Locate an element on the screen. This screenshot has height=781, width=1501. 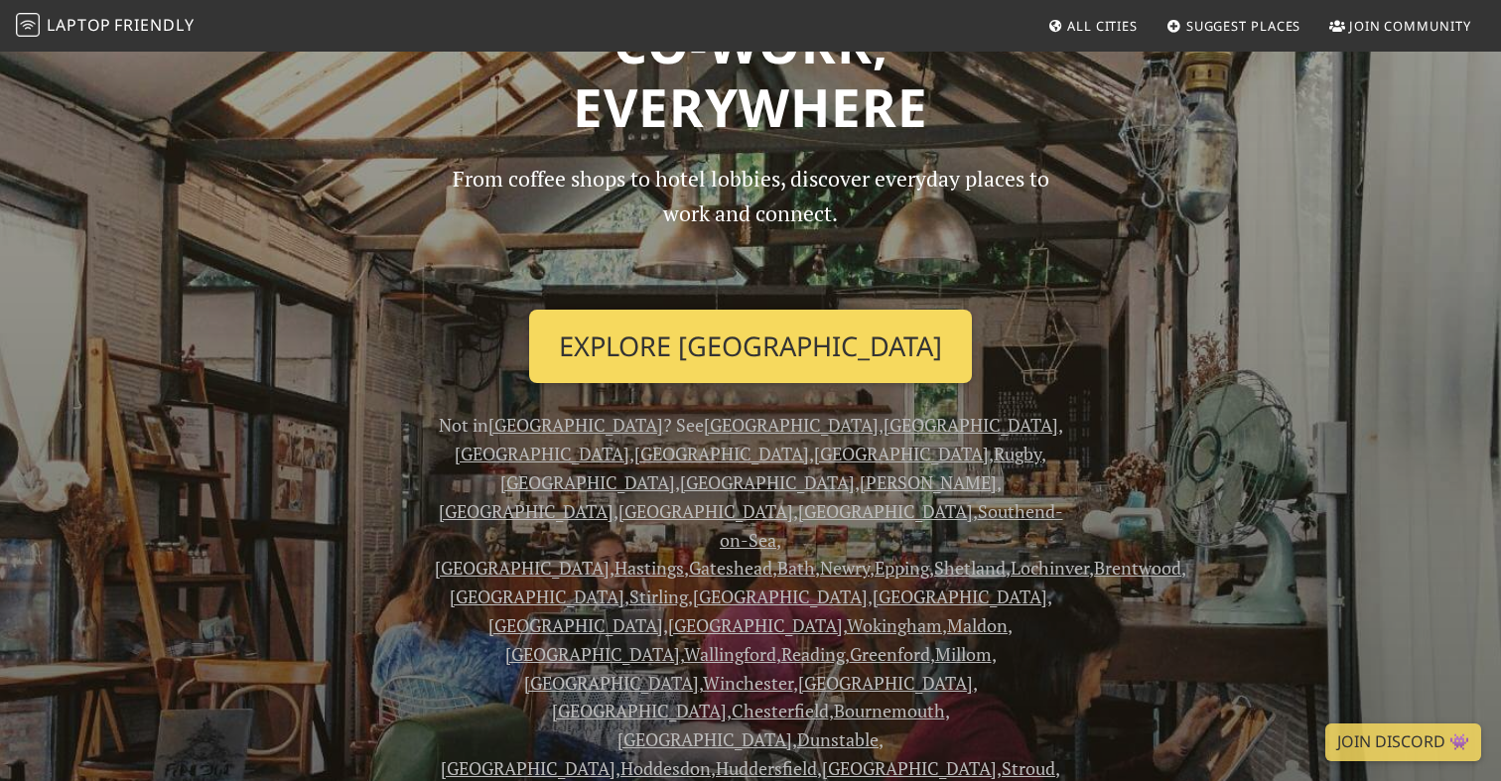
a: Join Discord 👾 is located at coordinates (1403, 743).